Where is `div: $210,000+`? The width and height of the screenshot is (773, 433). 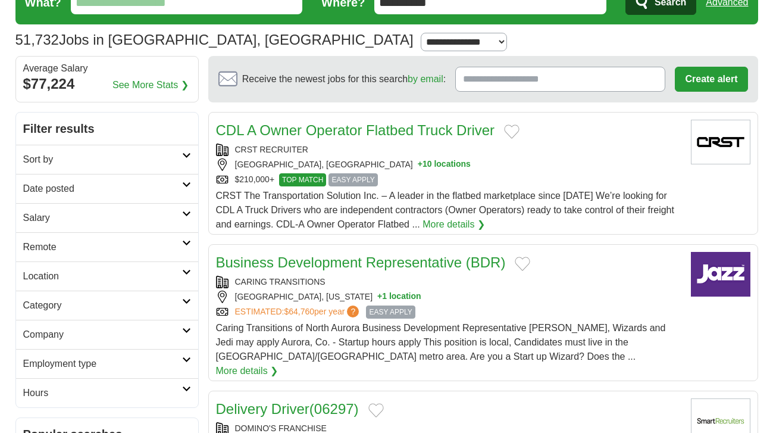 div: $210,000+ is located at coordinates (449, 180).